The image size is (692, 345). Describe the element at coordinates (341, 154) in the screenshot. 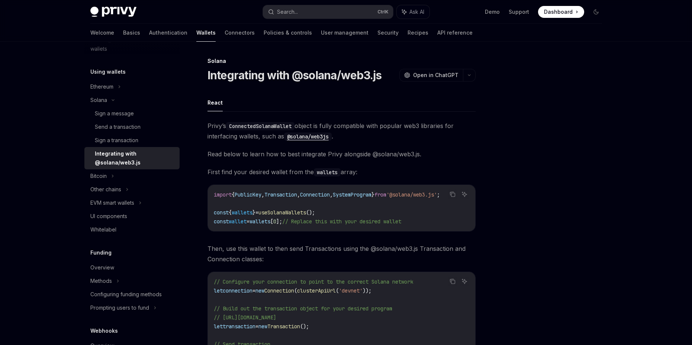

I see `span: Read below to learn how to best integrate Privy alongside @solana/web3.js.` at that location.